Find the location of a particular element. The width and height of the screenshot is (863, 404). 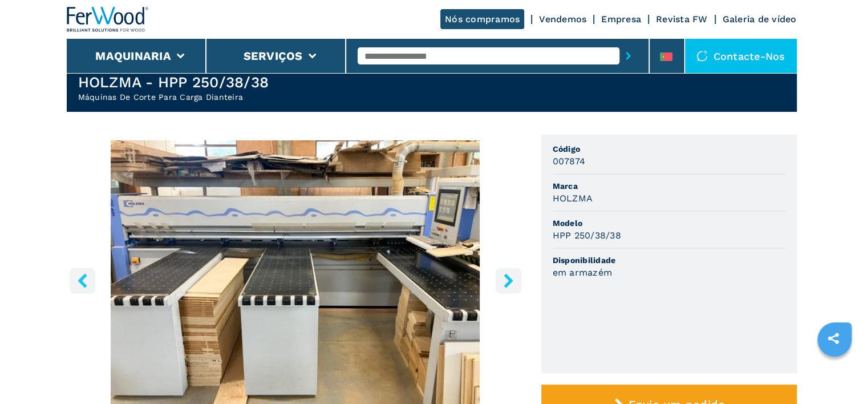

a: Empresa is located at coordinates (621, 19).